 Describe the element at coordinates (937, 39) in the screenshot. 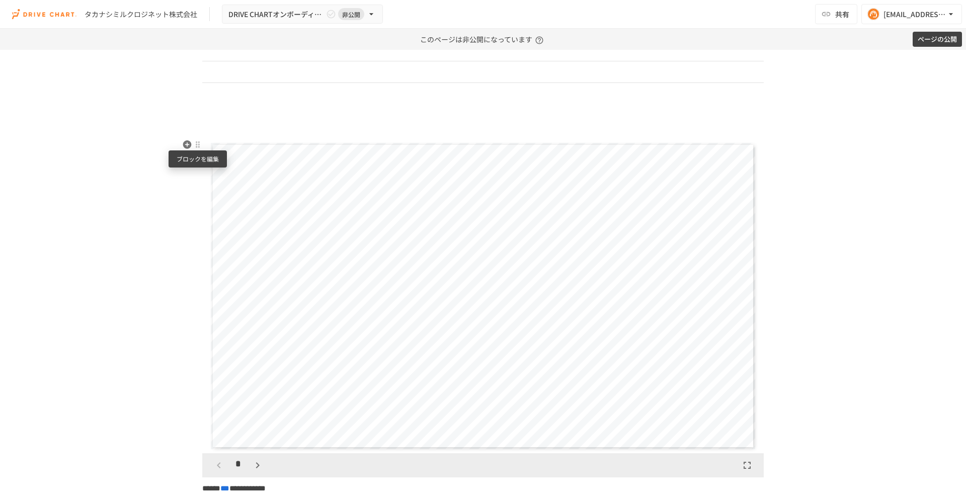

I see `button: ページの公開` at that location.